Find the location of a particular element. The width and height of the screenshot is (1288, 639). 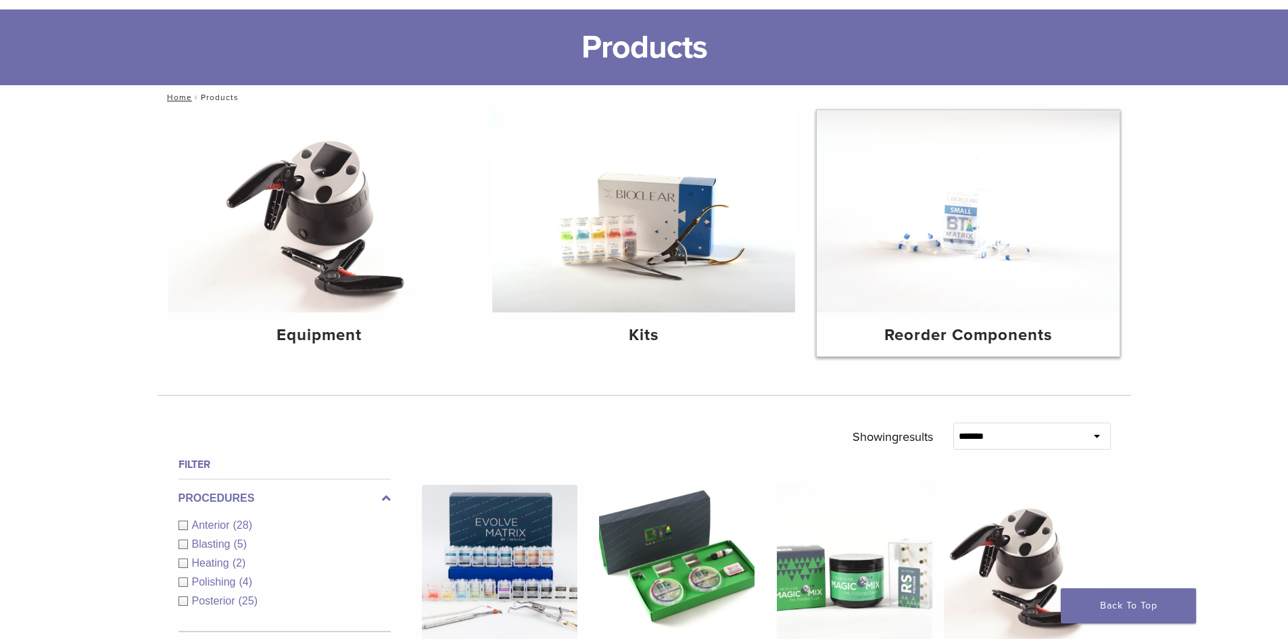

span: Anterior is located at coordinates (212, 524).